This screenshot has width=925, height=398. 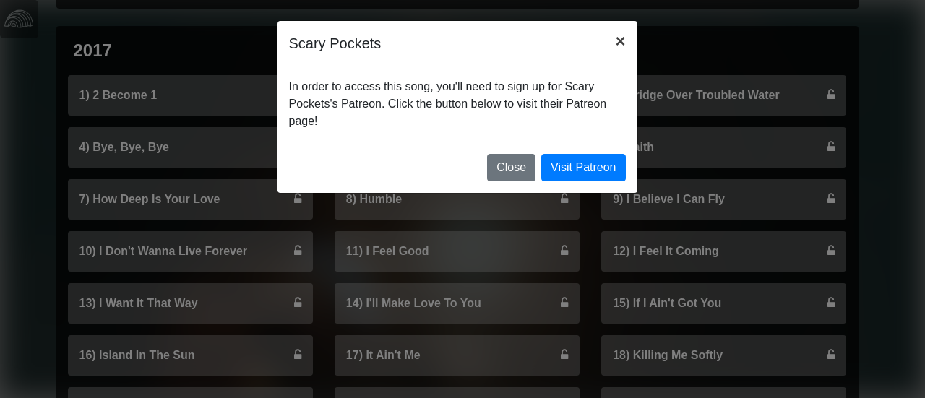 What do you see at coordinates (335, 43) in the screenshot?
I see `h5: Scary Pockets` at bounding box center [335, 43].